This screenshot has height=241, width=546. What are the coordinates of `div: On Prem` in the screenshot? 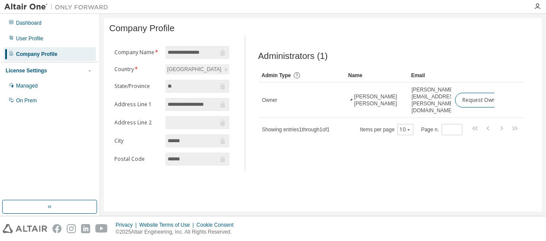 It's located at (26, 101).